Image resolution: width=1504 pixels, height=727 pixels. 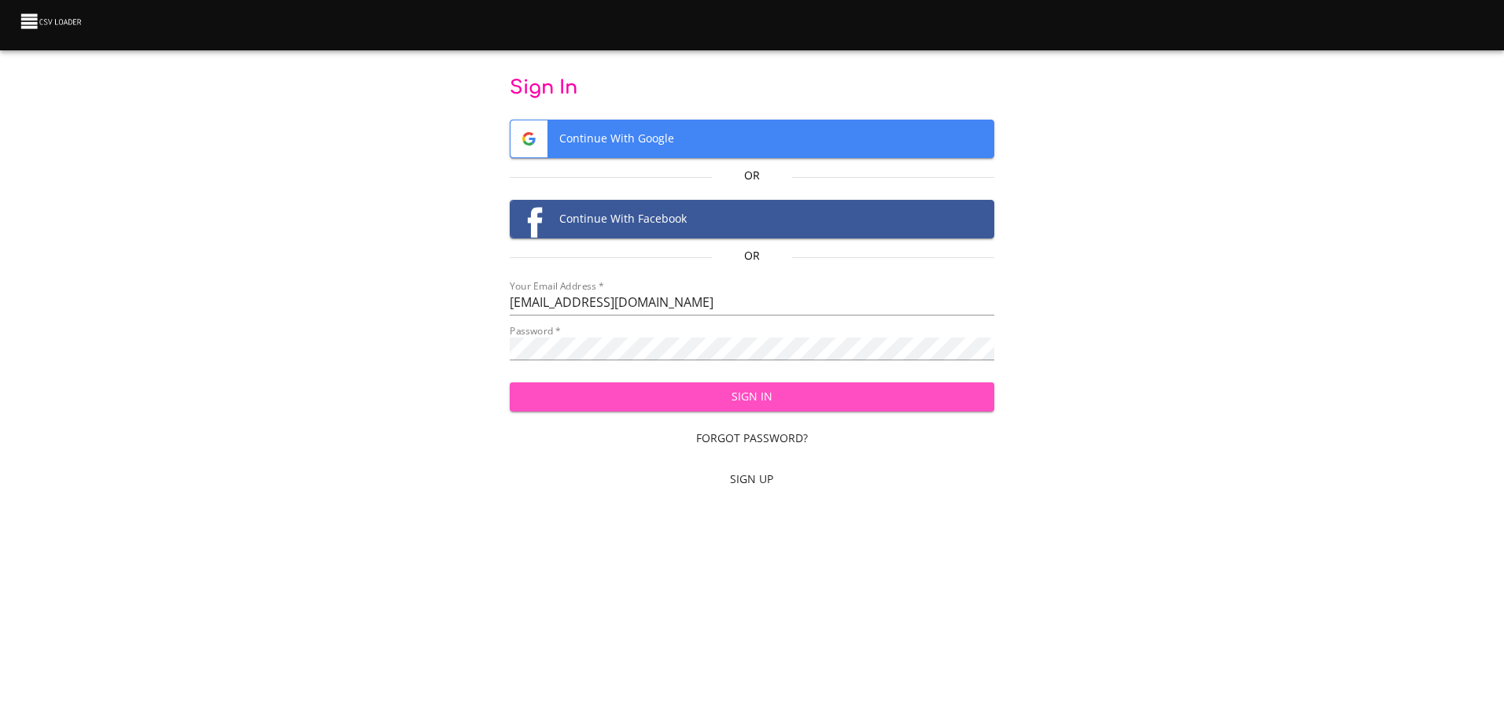 I want to click on img: Google logo, so click(x=529, y=138).